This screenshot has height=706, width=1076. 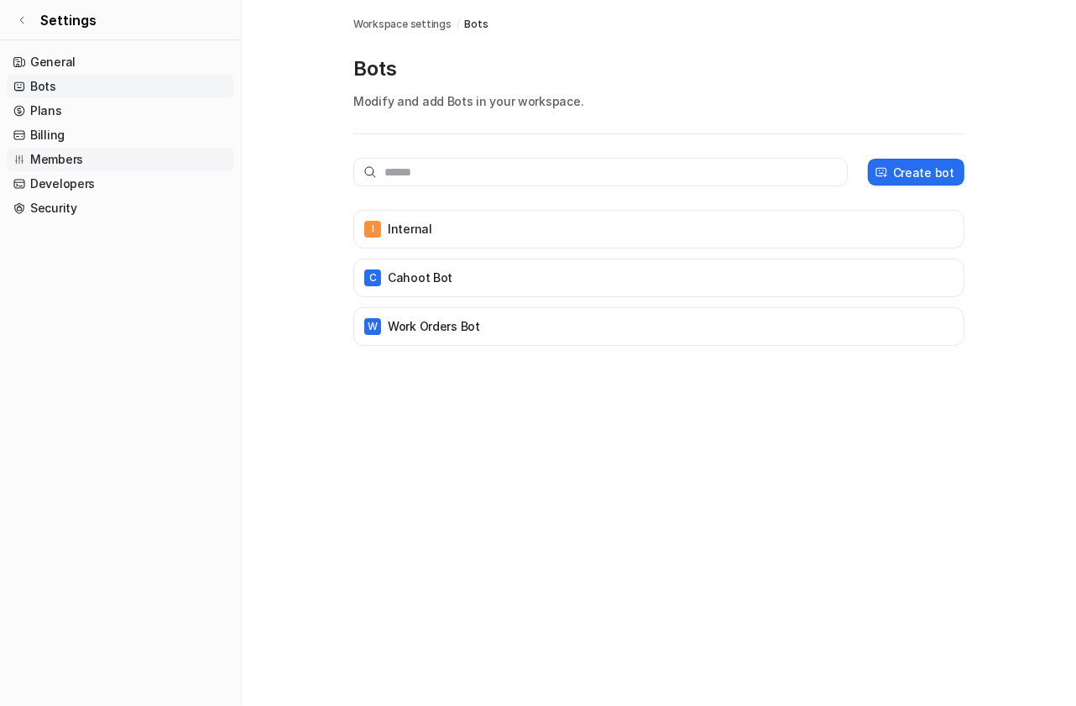 I want to click on p: Internal, so click(x=410, y=229).